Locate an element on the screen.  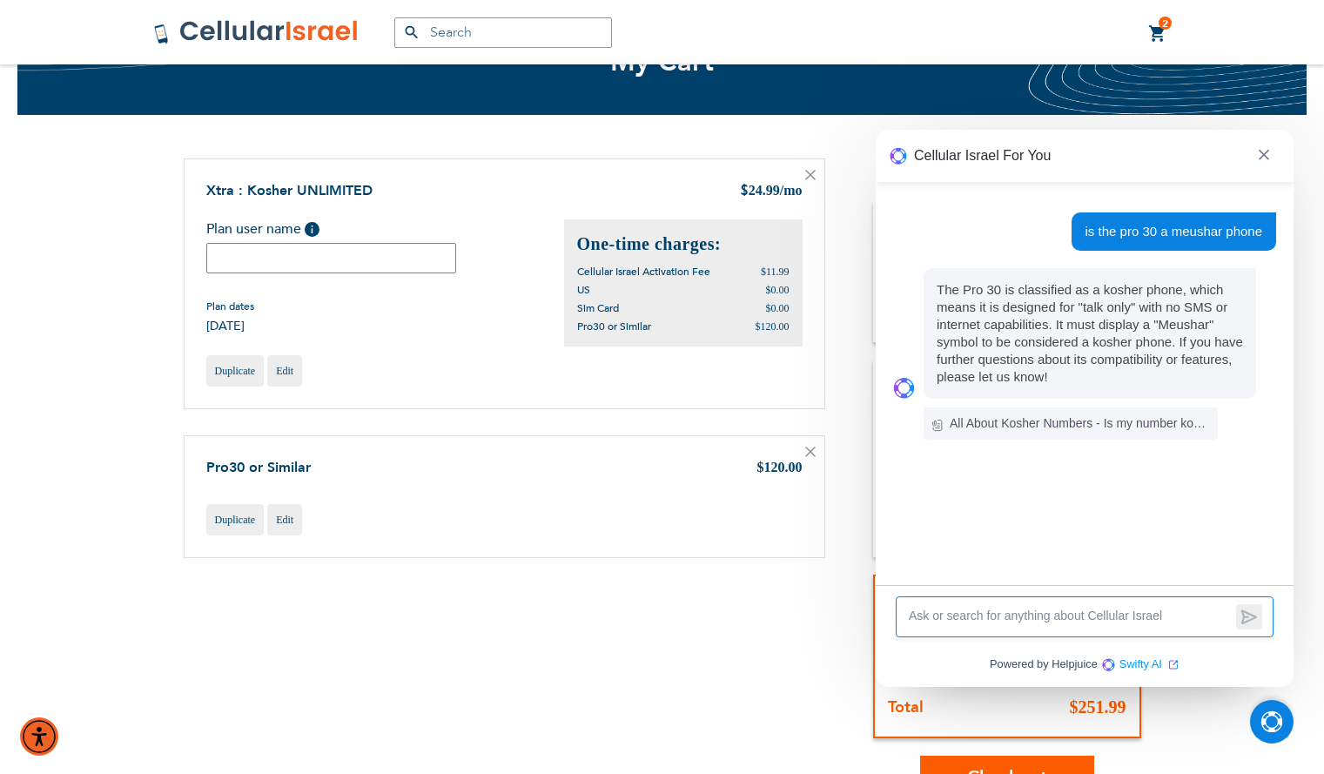
div: 24.99 is located at coordinates (771, 191).